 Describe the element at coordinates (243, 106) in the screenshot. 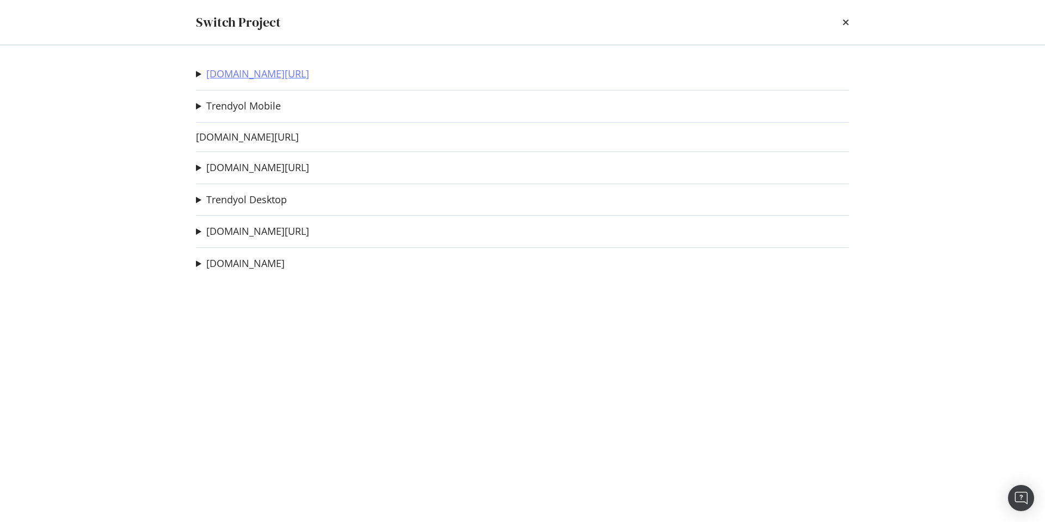

I see `a: Trendyol Mobile` at that location.